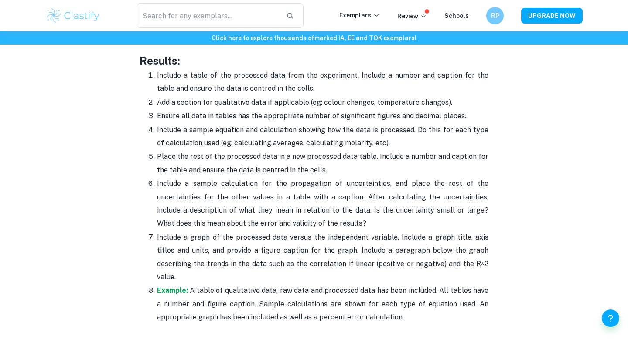 This screenshot has height=340, width=628. What do you see at coordinates (323, 163) in the screenshot?
I see `p: Place the rest of the processed data in a new processed data table. Include a number and caption ...` at bounding box center [323, 163].